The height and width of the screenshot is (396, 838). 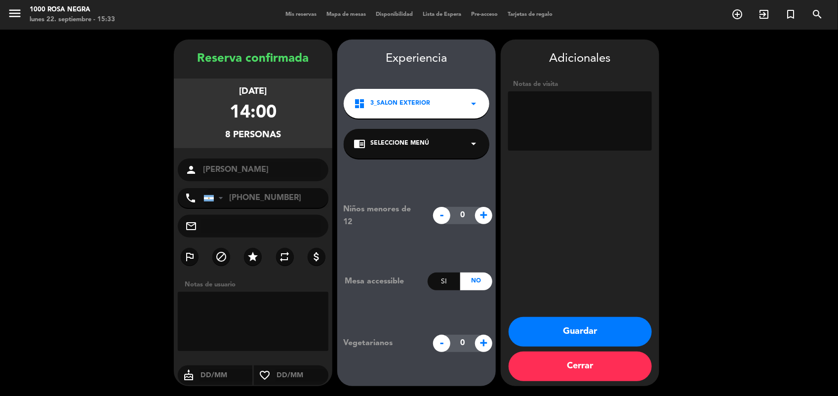 I want to click on div: Notas de usuario, so click(x=256, y=284).